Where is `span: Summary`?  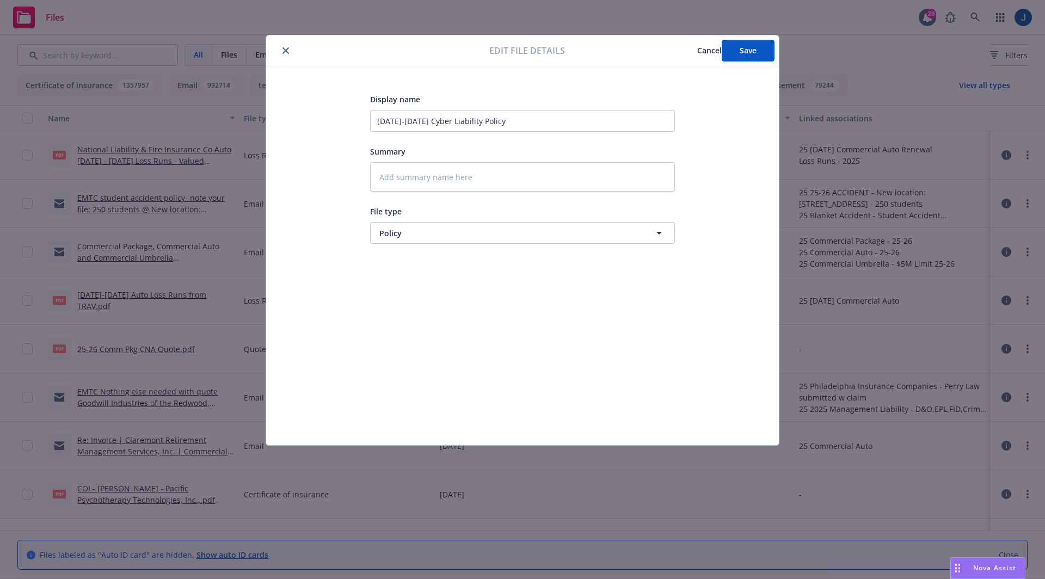
span: Summary is located at coordinates (387, 151).